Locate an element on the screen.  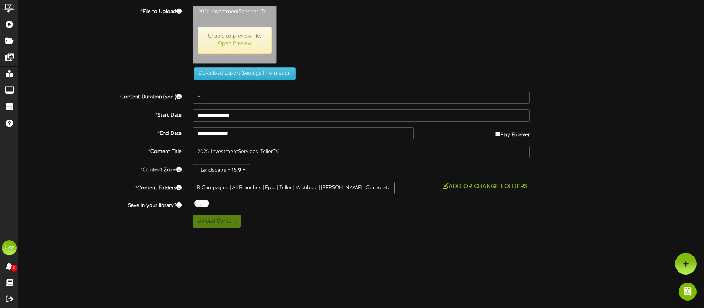
button: Download Export Settings Information is located at coordinates (245, 74).